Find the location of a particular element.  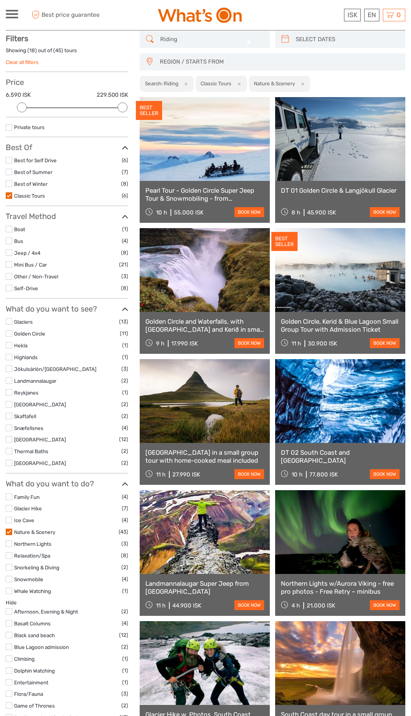

a: Best of Winter is located at coordinates (31, 184).